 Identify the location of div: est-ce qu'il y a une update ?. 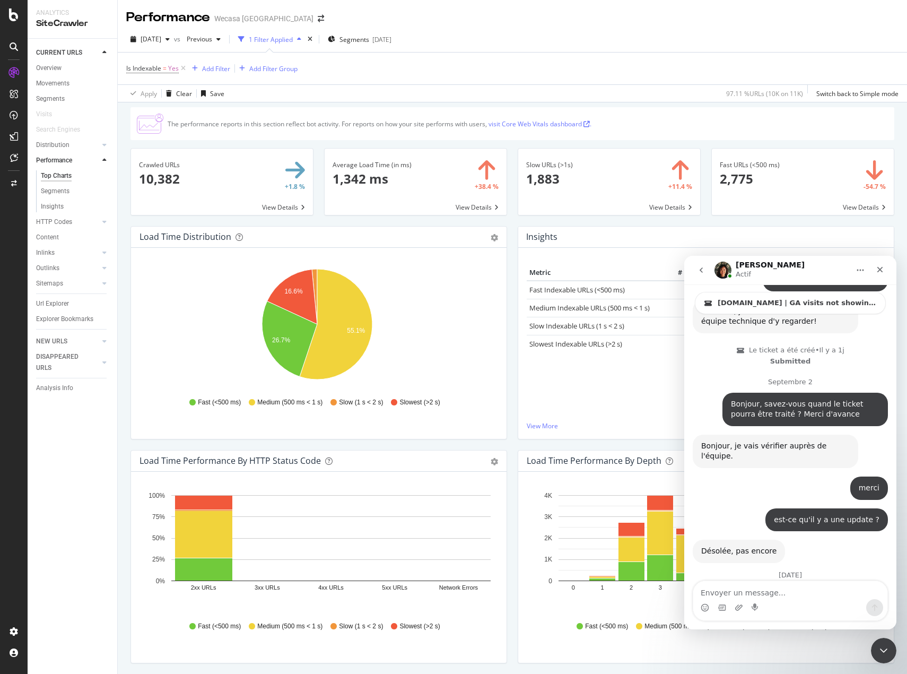
(142, 264).